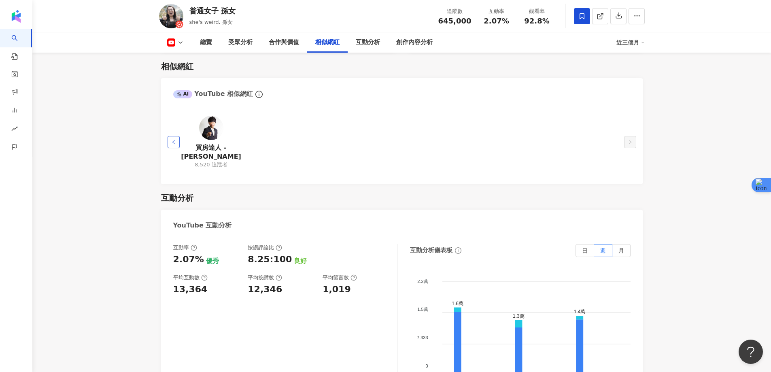 This screenshot has height=372, width=771. Describe the element at coordinates (423, 309) in the screenshot. I see `tspan: 1.5萬` at that location.